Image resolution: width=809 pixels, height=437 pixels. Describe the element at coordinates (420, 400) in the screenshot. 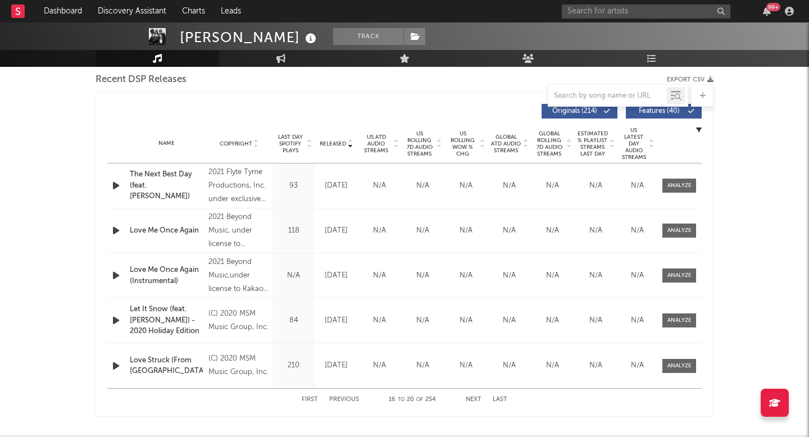

I see `span: of` at that location.